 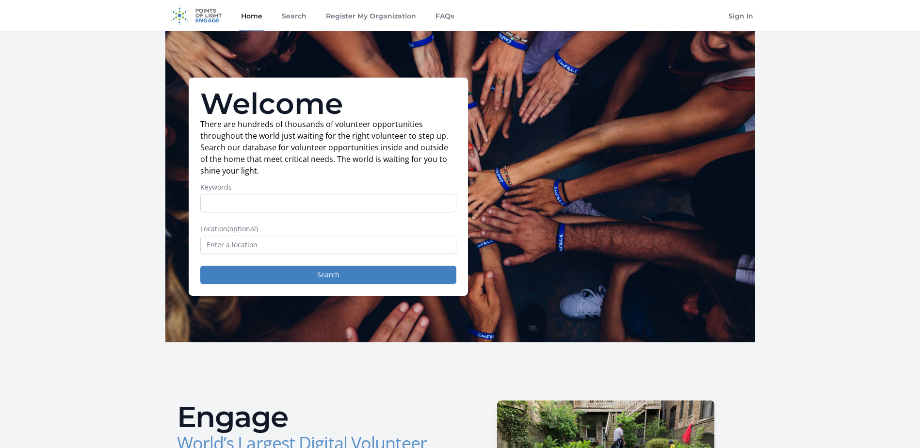 I want to click on label: Keywords, so click(x=328, y=187).